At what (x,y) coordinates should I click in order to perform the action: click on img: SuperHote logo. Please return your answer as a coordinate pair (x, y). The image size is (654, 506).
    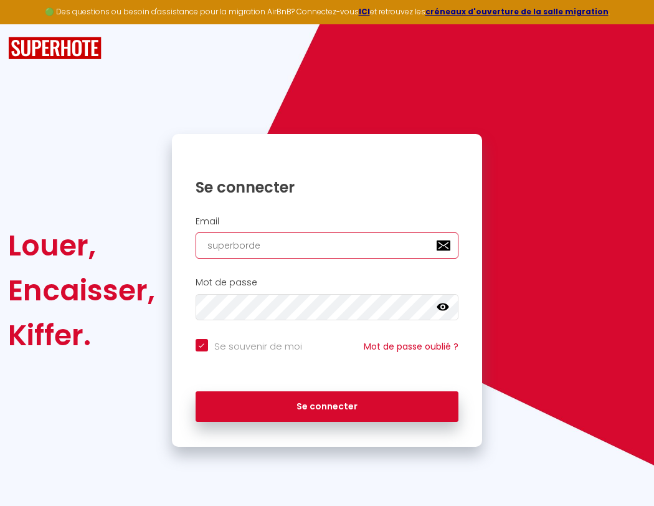
    Looking at the image, I should click on (55, 48).